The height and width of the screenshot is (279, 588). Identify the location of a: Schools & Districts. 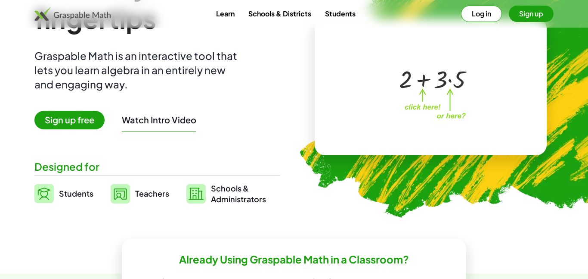
(280, 13).